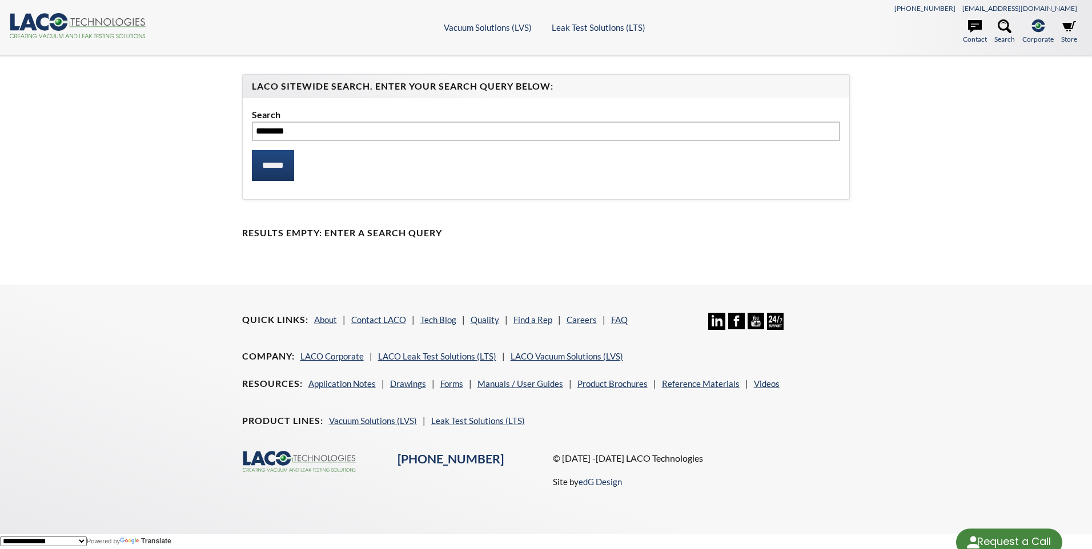 Image resolution: width=1092 pixels, height=549 pixels. Describe the element at coordinates (587, 482) in the screenshot. I see `p: Site by` at that location.